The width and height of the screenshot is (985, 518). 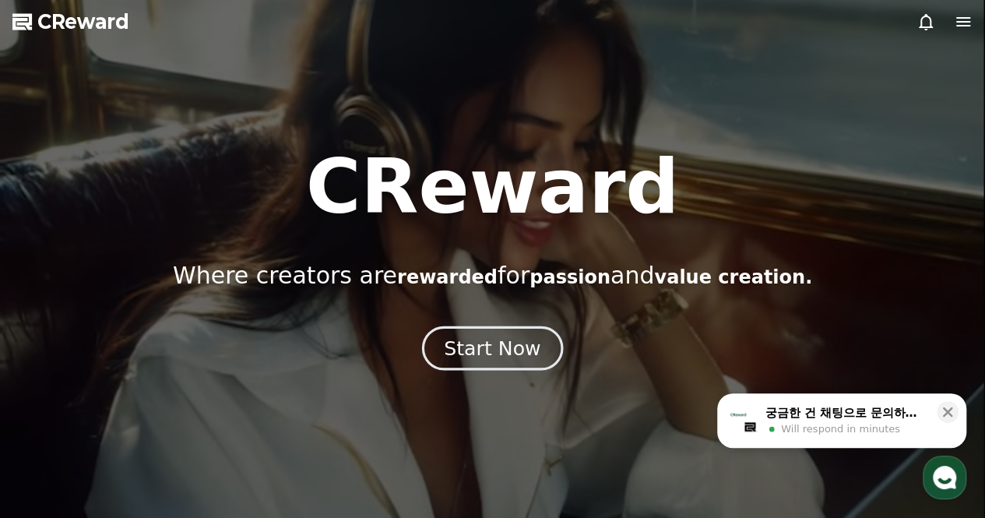 I want to click on a: Start Now, so click(x=492, y=350).